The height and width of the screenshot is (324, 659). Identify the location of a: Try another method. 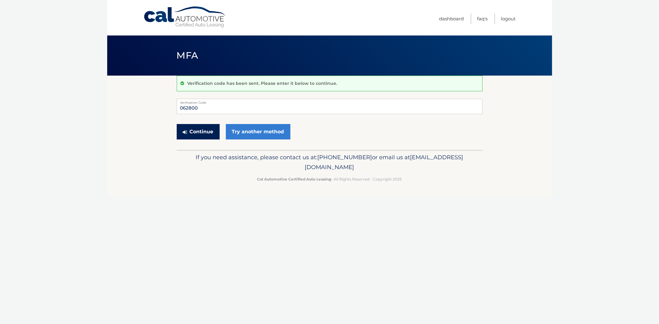
(258, 132).